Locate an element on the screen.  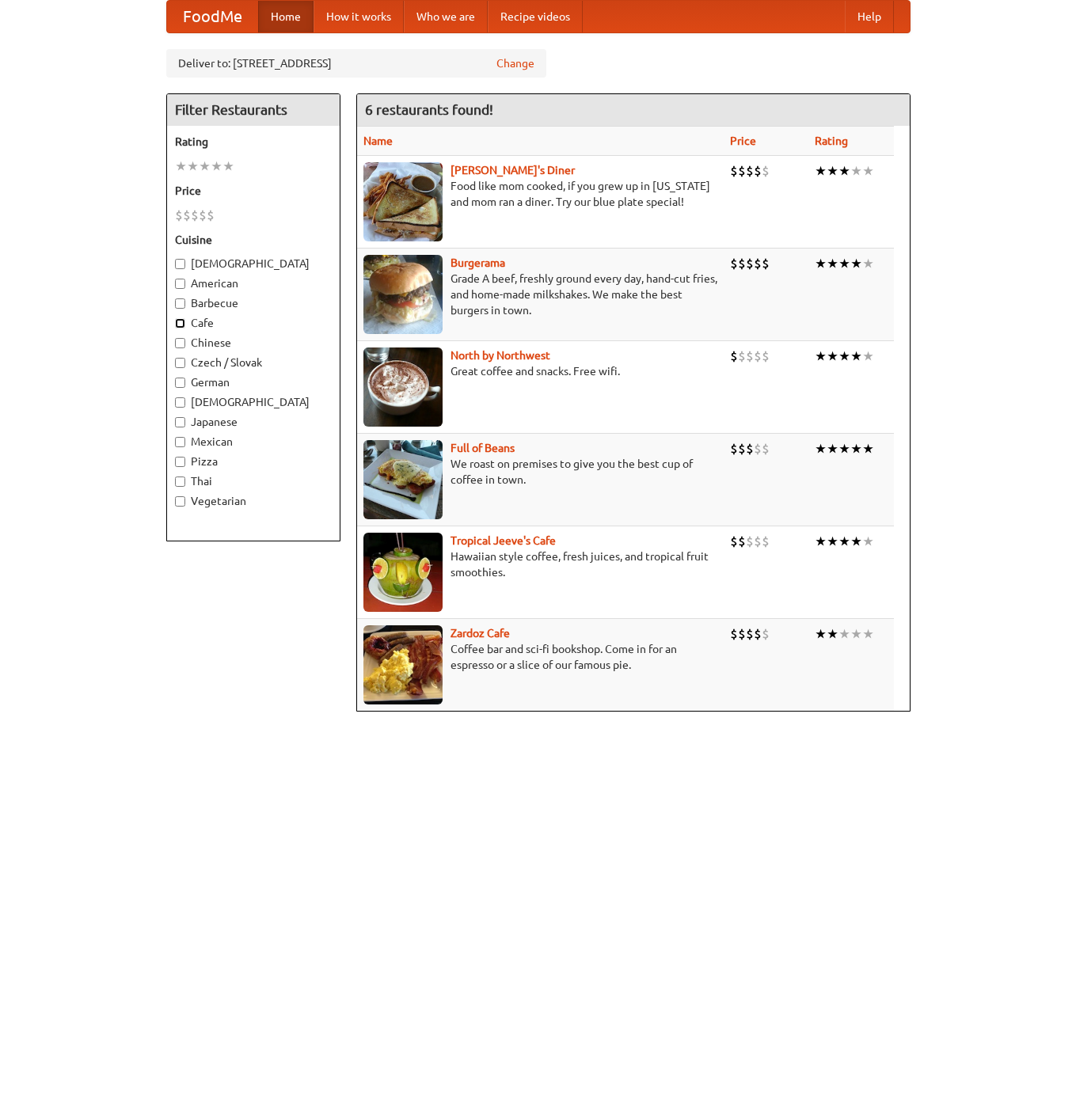
a: Name is located at coordinates (378, 141).